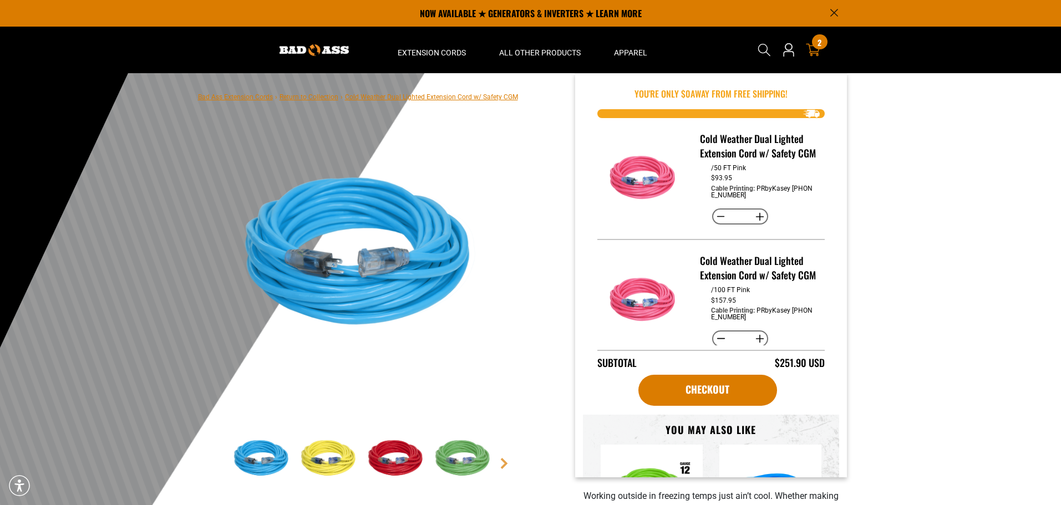 This screenshot has height=505, width=1061. I want to click on div: Item added to your cart, so click(711, 275).